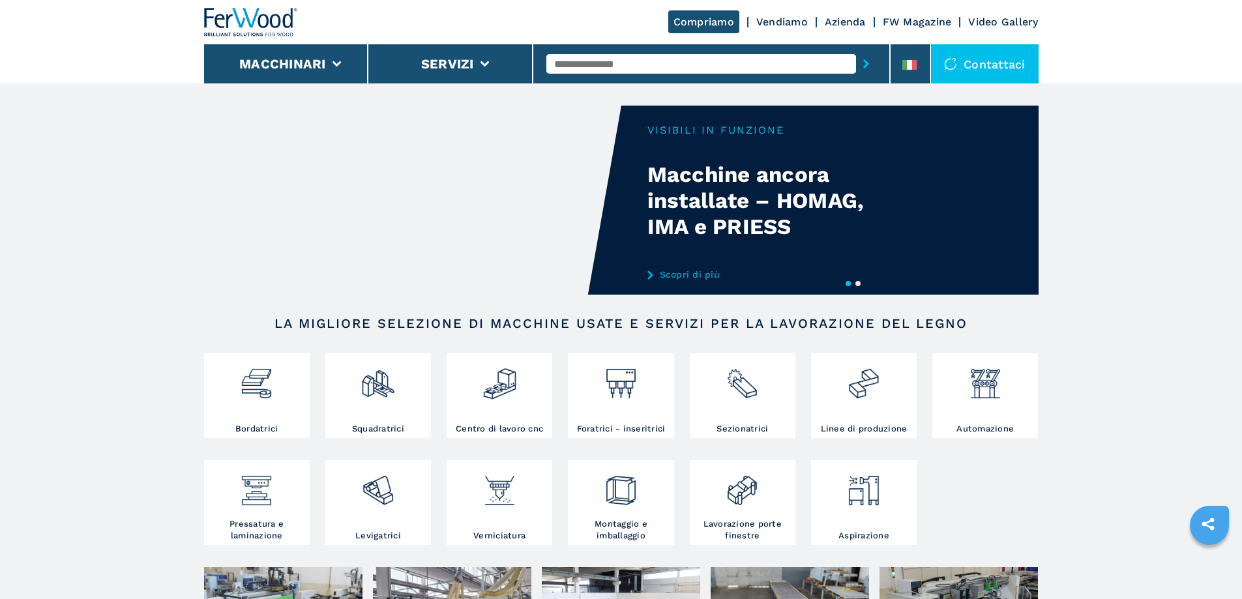 The height and width of the screenshot is (599, 1242). I want to click on a: Azienda, so click(845, 22).